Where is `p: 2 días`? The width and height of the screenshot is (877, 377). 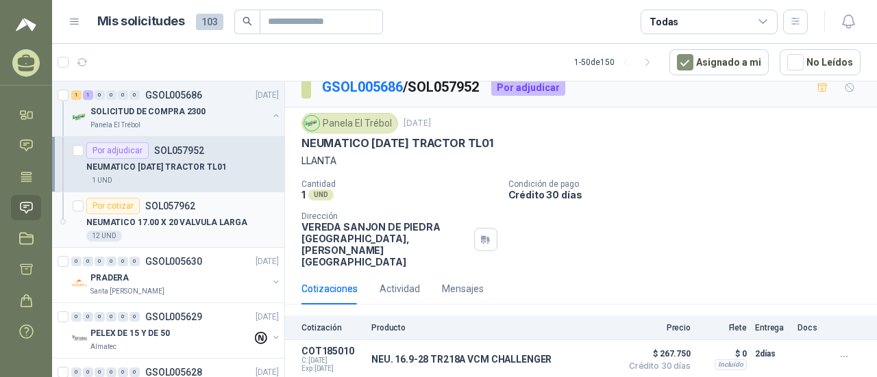
p: 2 días is located at coordinates (772, 354).